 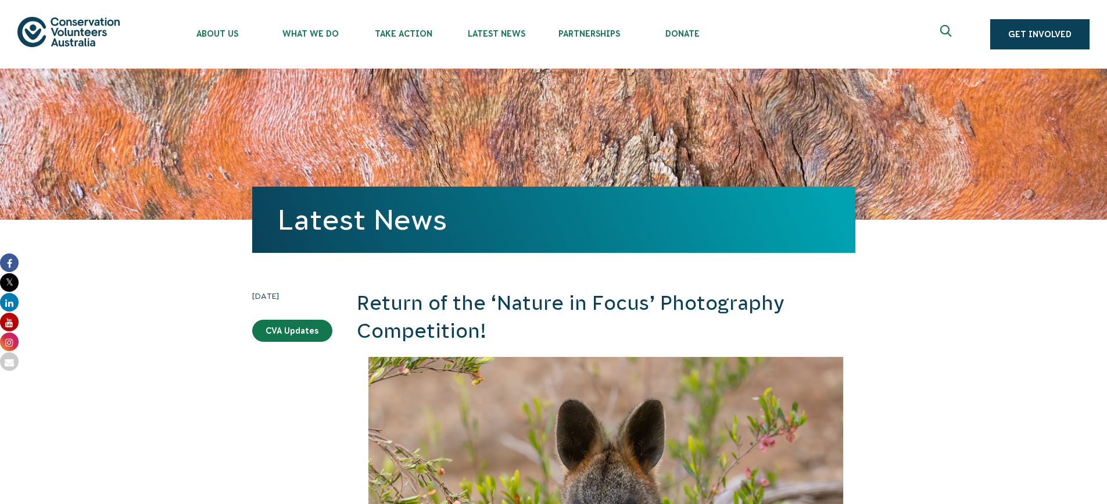 I want to click on span: What We Do, so click(x=310, y=34).